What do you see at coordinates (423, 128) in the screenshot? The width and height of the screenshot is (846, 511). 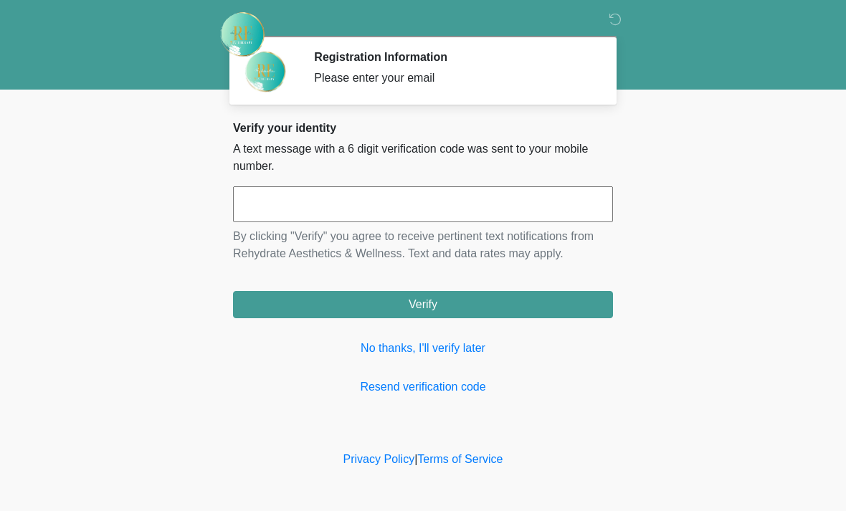 I see `h2: Verify your identity` at bounding box center [423, 128].